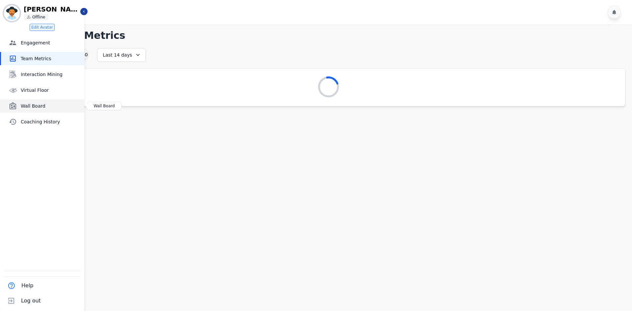 The width and height of the screenshot is (632, 311). I want to click on span: Virtual Floor, so click(51, 90).